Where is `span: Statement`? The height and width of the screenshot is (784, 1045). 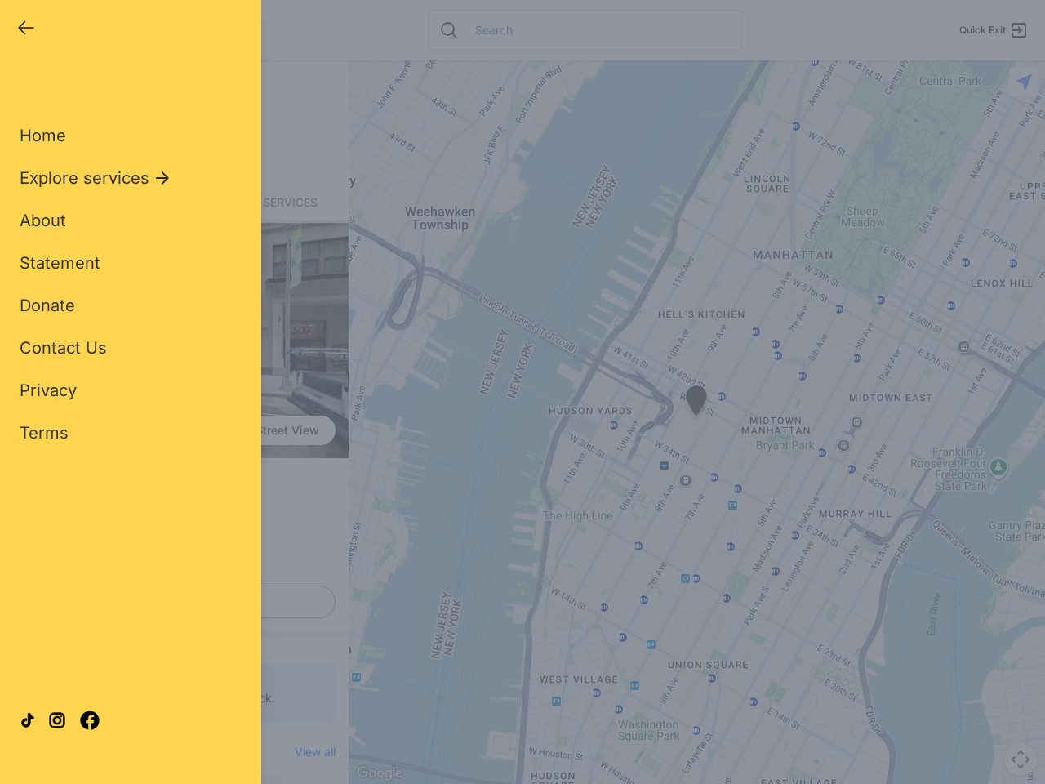
span: Statement is located at coordinates (60, 263).